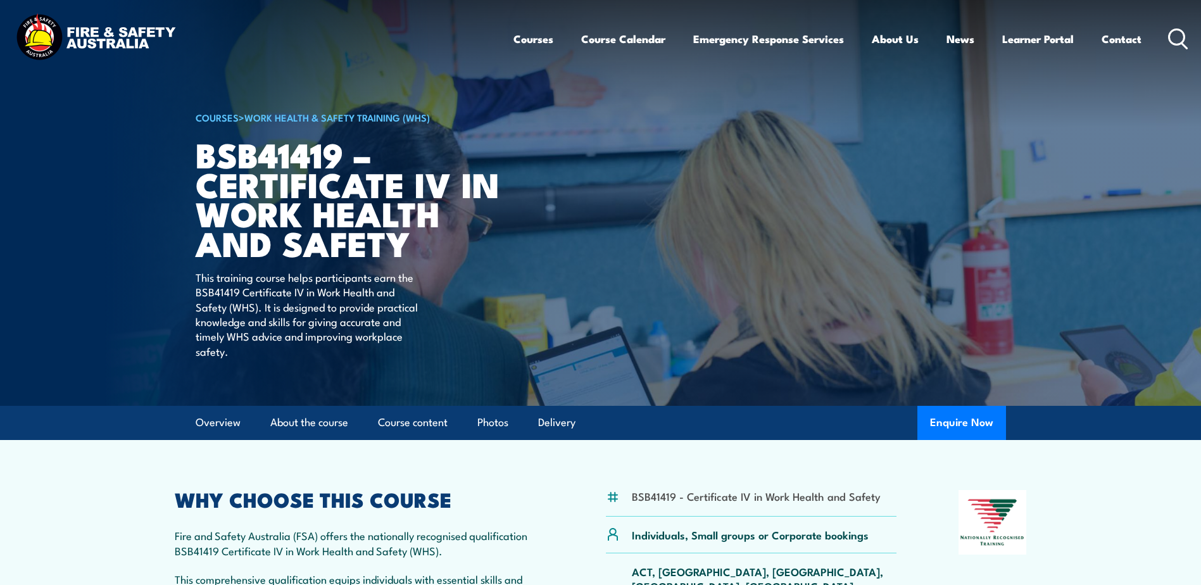 Image resolution: width=1201 pixels, height=585 pixels. What do you see at coordinates (360, 543) in the screenshot?
I see `p: Fire and Safety Australia (FSA) offers the nationally recognised qualification BSB41419 Certifica...` at bounding box center [360, 543].